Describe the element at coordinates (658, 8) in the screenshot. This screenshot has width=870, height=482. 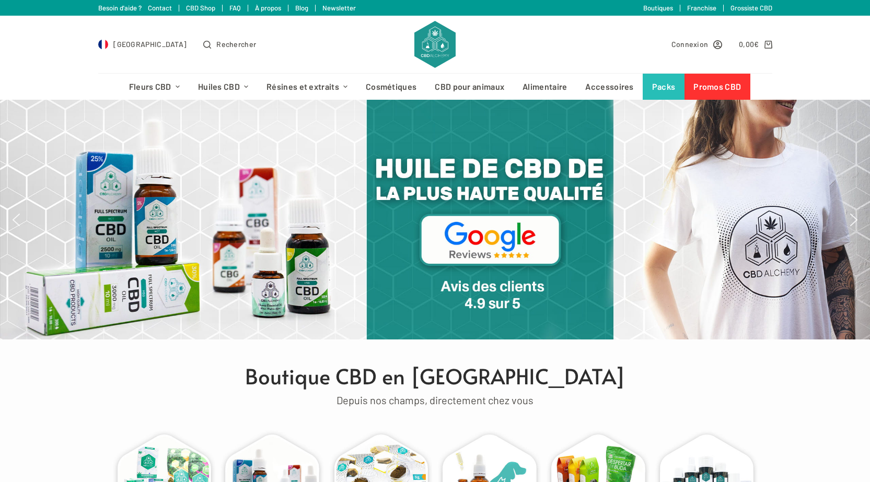
I see `a: Boutiques` at that location.